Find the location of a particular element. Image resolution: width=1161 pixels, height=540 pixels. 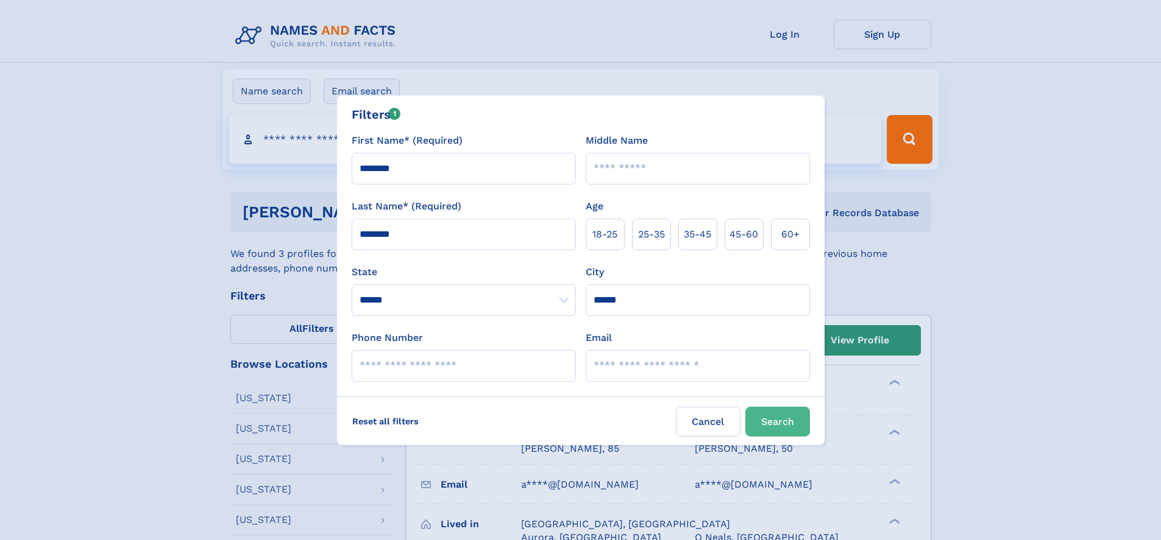

label: First Name* (Required) is located at coordinates (407, 141).